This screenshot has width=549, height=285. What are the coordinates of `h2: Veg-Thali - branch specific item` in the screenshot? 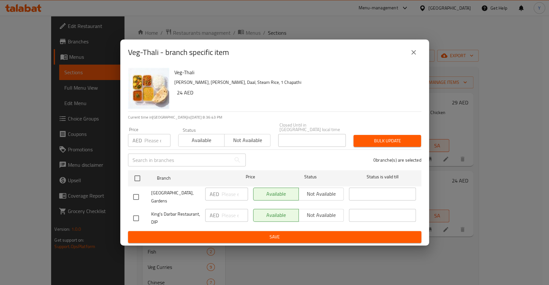 It's located at (178, 52).